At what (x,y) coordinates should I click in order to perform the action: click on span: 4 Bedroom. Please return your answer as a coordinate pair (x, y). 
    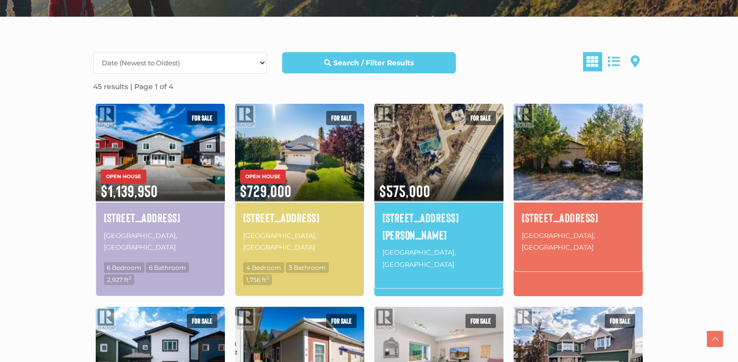
    Looking at the image, I should click on (264, 268).